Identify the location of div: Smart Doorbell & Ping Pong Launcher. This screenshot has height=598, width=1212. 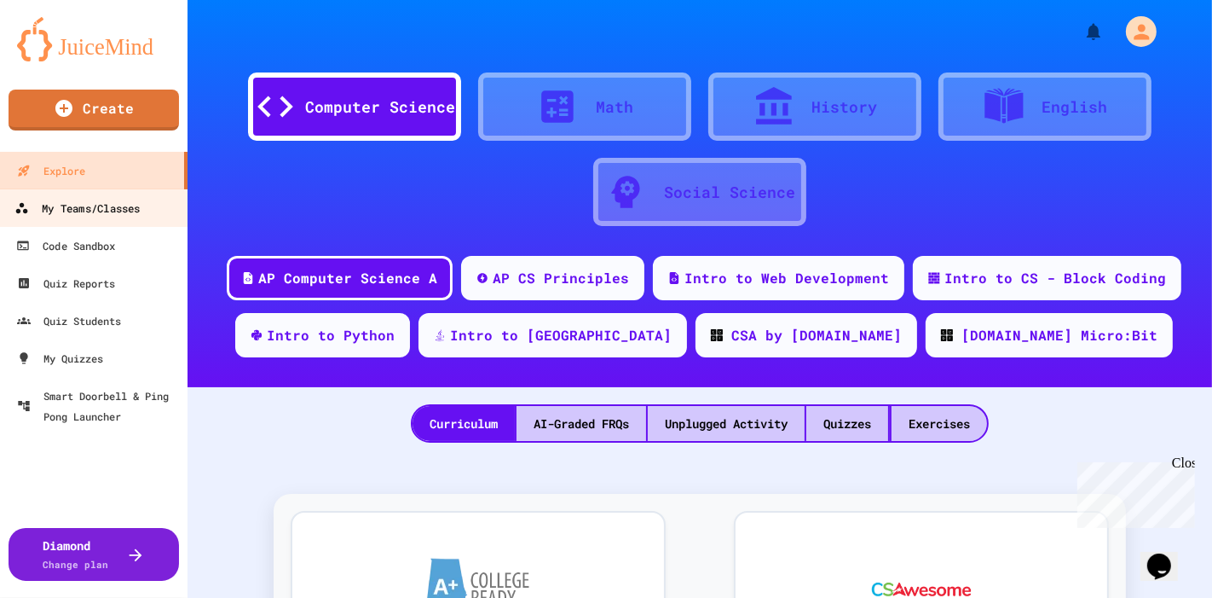
(99, 406).